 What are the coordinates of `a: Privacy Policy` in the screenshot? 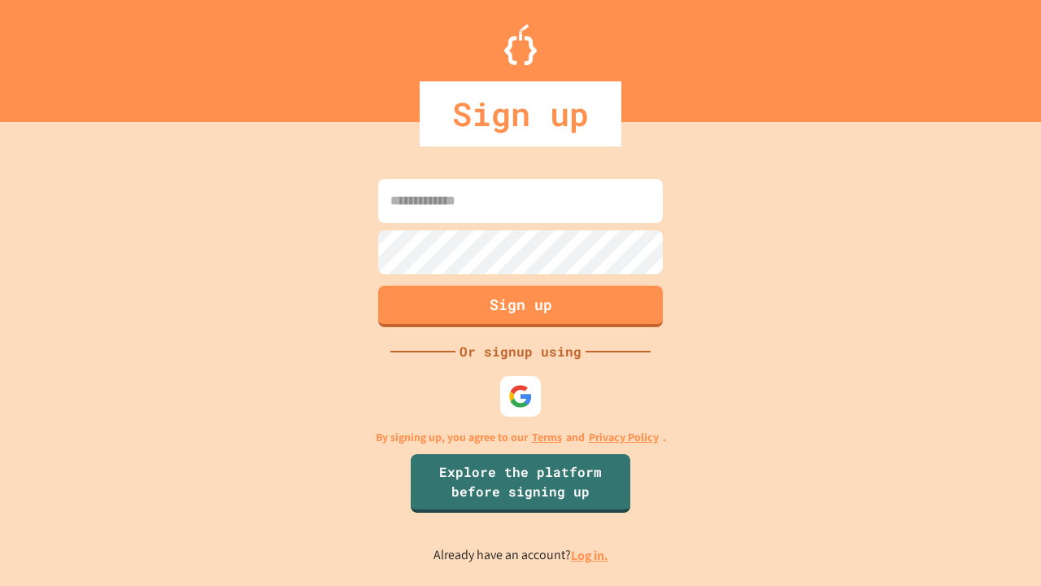 It's located at (624, 437).